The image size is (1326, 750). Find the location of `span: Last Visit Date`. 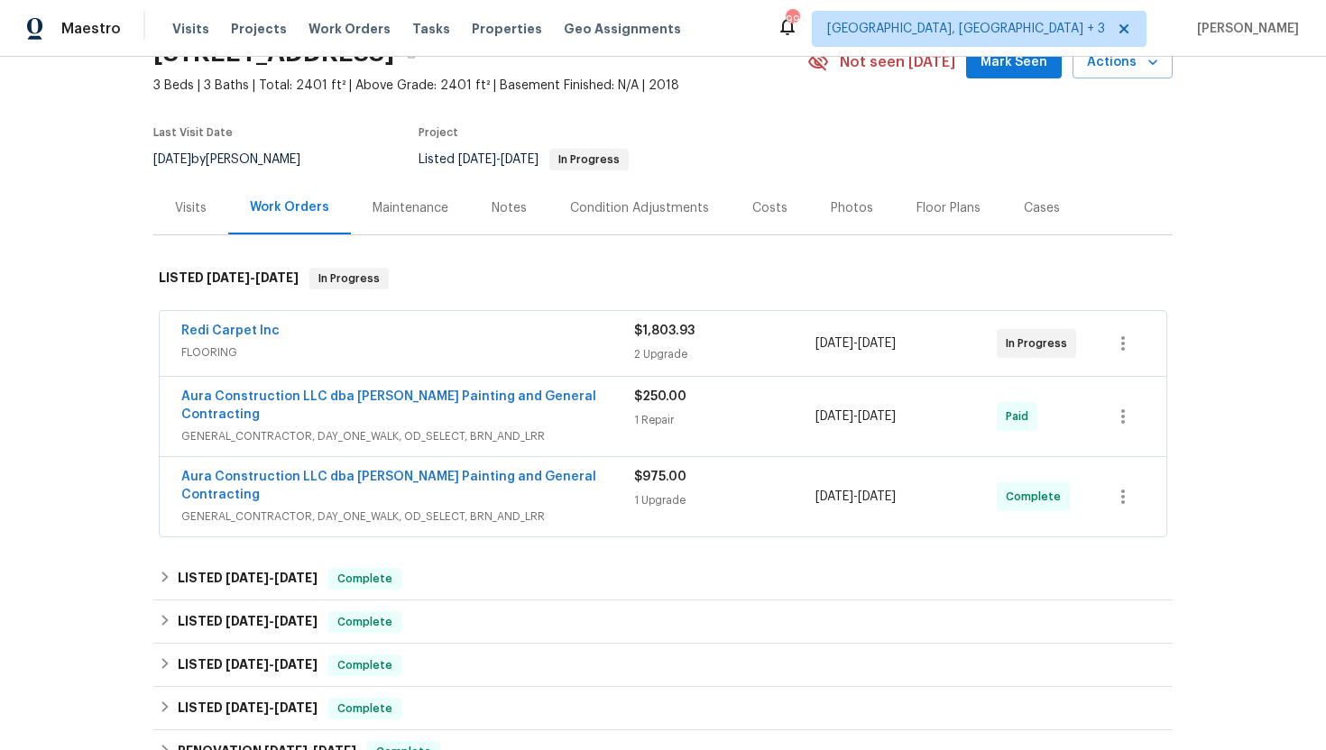

span: Last Visit Date is located at coordinates (193, 133).